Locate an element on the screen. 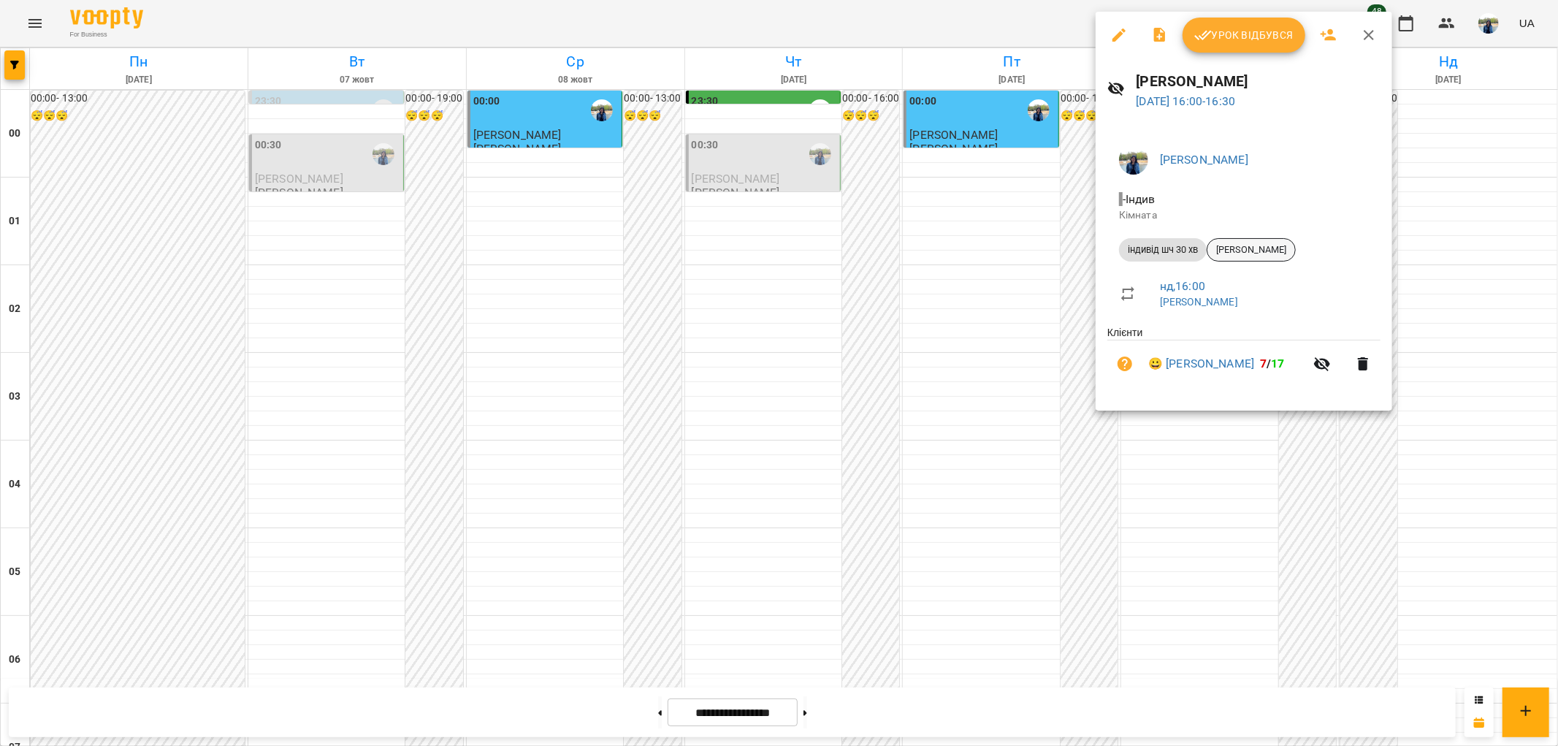  a: нд , 16:00 is located at coordinates (1182, 286).